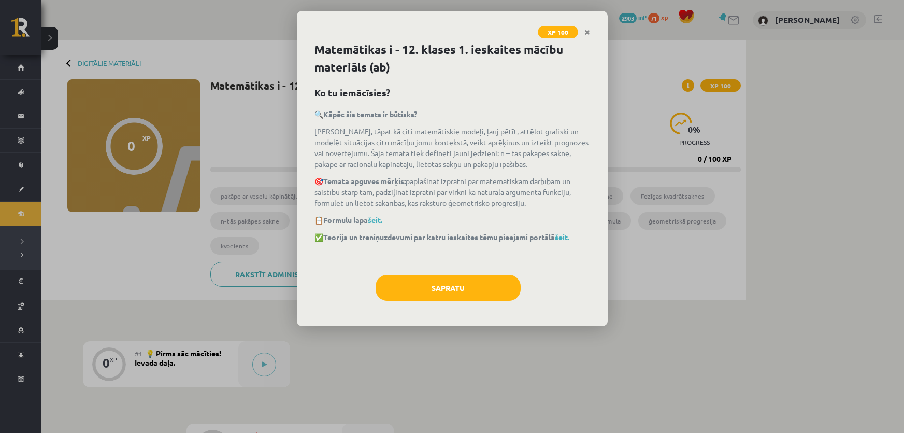 The image size is (904, 433). What do you see at coordinates (587, 32) in the screenshot?
I see `a: Close` at bounding box center [587, 32].